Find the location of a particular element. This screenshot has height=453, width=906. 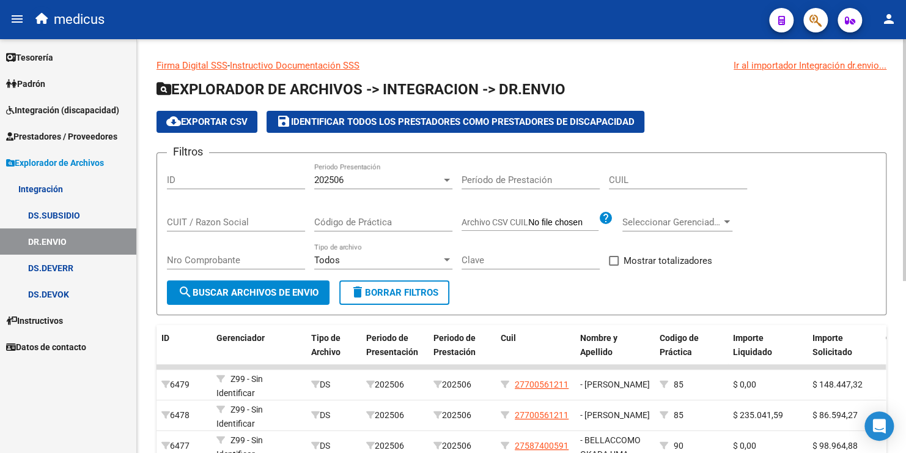

span: Identificar todos los Prestadores como Prestadores de Discapacidad is located at coordinates (456, 122).